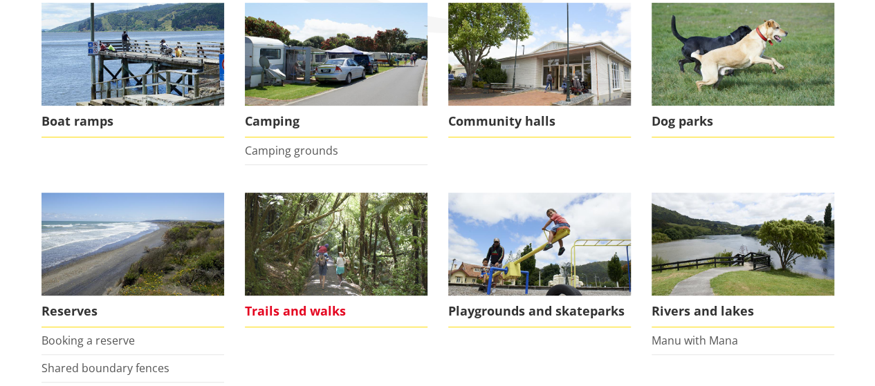 Image resolution: width=875 pixels, height=386 pixels. I want to click on img: Port Waikato coastal reserve, so click(133, 244).